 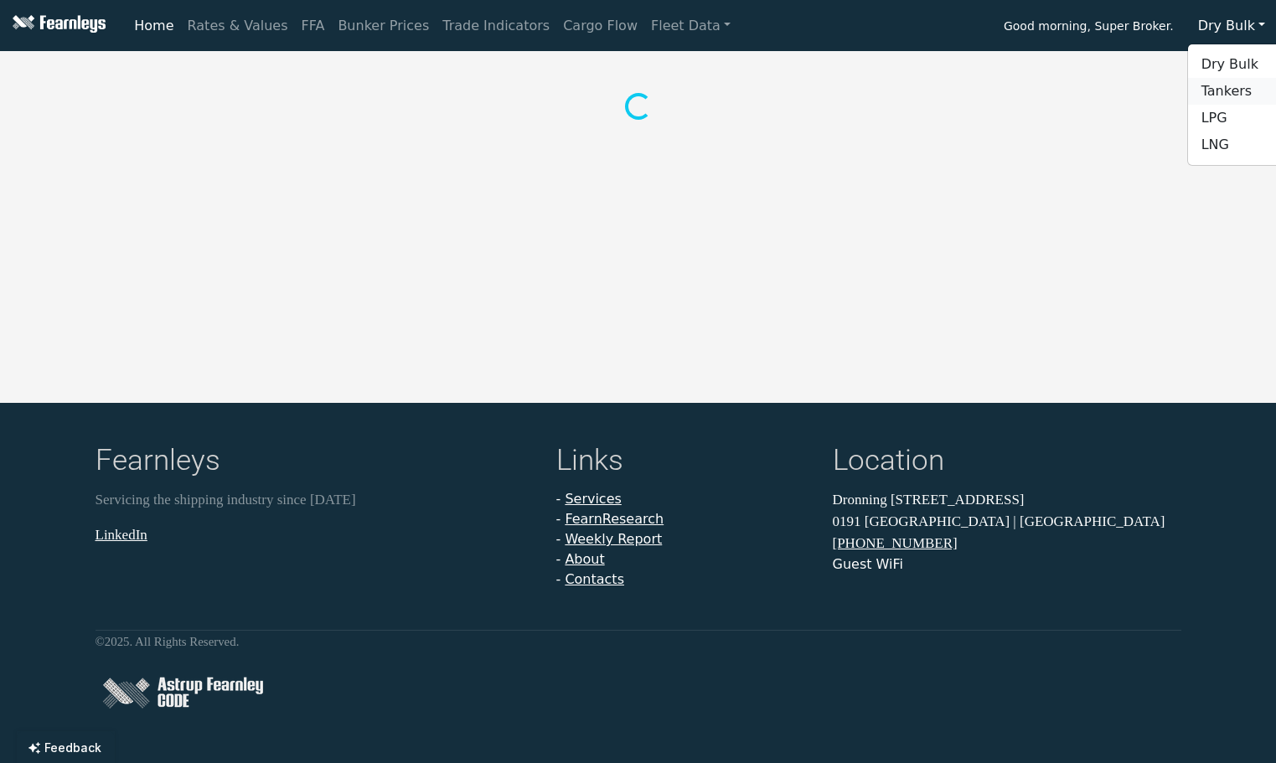 What do you see at coordinates (594, 579) in the screenshot?
I see `a: Contacts` at bounding box center [594, 579].